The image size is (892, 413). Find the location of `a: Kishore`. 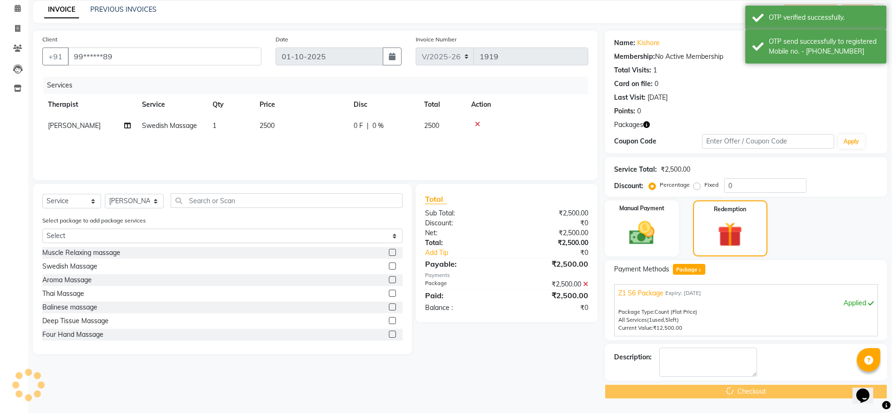

a: Kishore is located at coordinates (648, 43).